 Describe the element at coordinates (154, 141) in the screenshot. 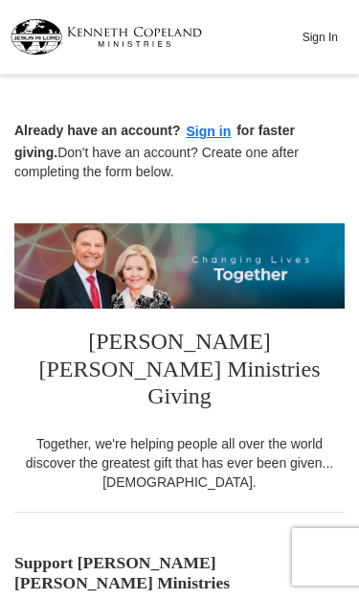

I see `strong: Already have an account? for faster giving.` at that location.